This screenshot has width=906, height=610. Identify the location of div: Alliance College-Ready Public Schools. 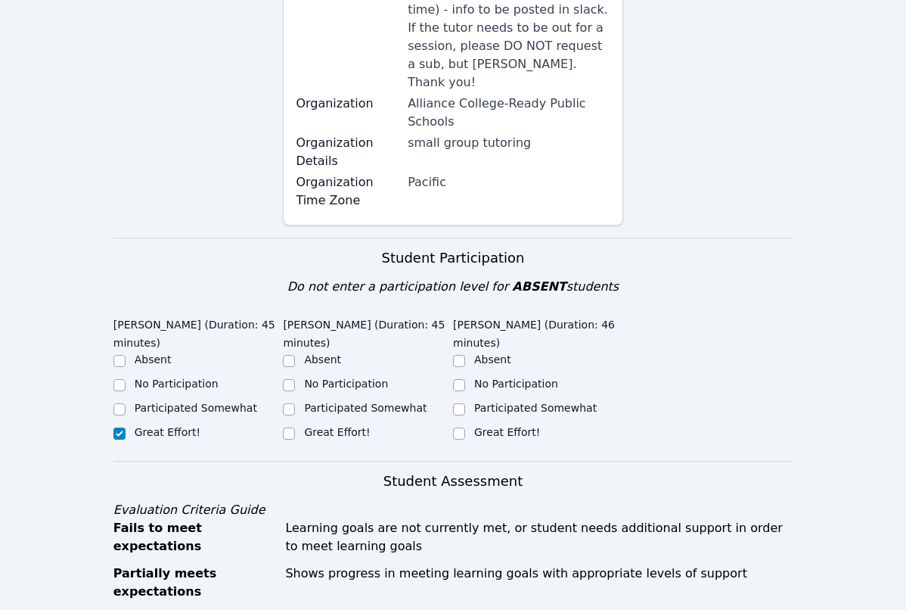
(509, 113).